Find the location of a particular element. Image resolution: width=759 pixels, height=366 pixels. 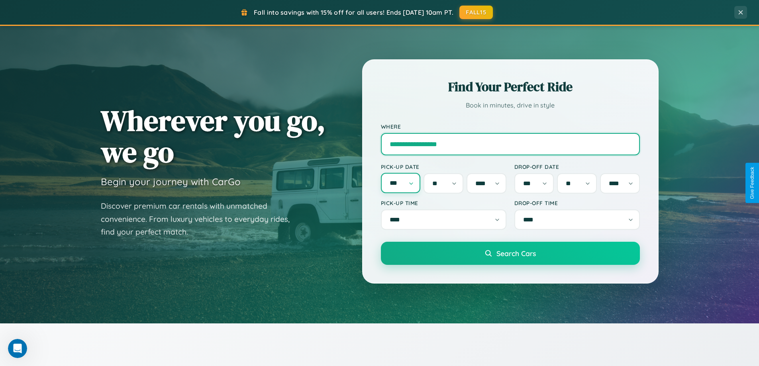

div: Give Feedback is located at coordinates (752, 183).